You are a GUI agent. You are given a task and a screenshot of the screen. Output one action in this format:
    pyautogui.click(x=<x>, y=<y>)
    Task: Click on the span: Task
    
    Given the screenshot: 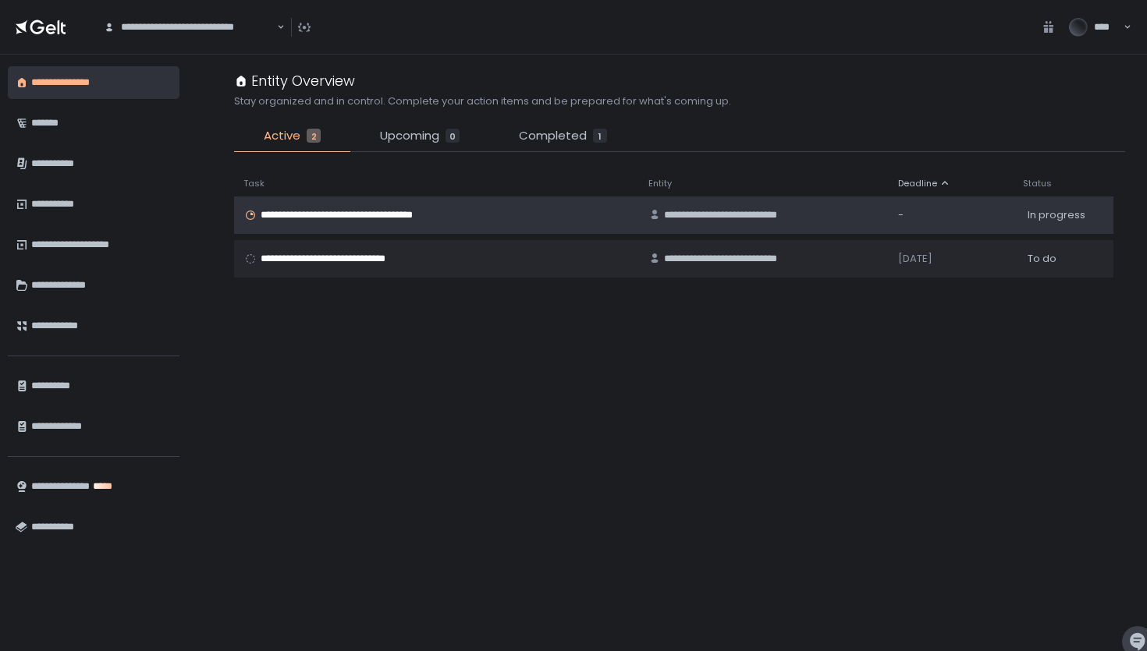 What is the action you would take?
    pyautogui.click(x=254, y=183)
    